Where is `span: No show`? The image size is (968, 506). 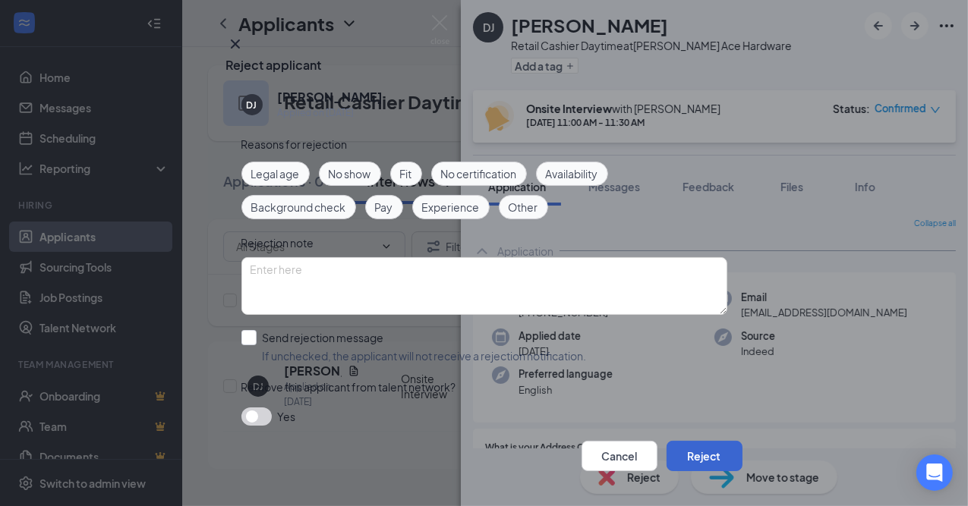 span: No show is located at coordinates (350, 174).